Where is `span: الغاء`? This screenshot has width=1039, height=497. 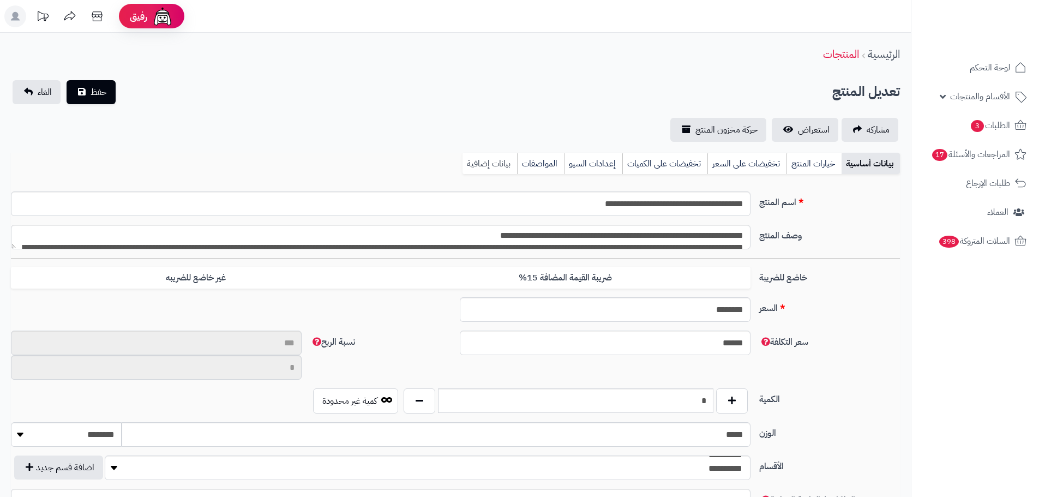
span: الغاء is located at coordinates (45, 92).